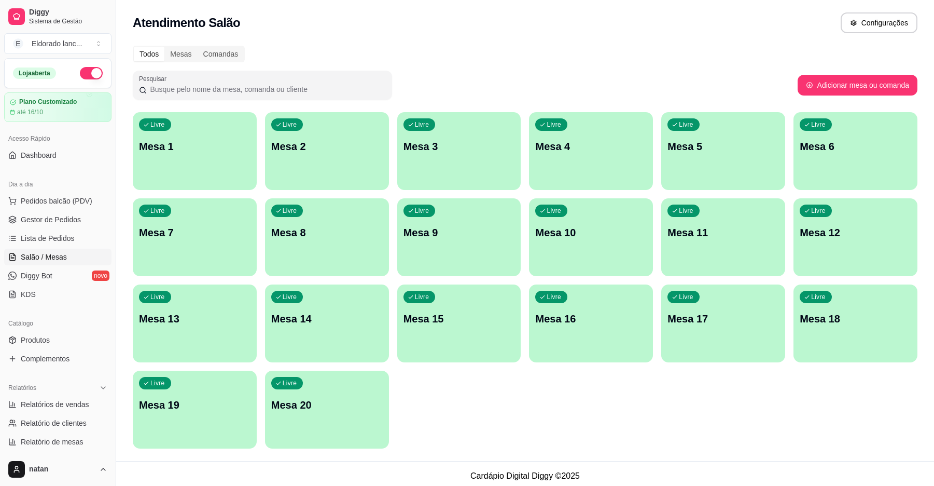  Describe the element at coordinates (58, 184) in the screenshot. I see `div: Dia a dia` at that location.